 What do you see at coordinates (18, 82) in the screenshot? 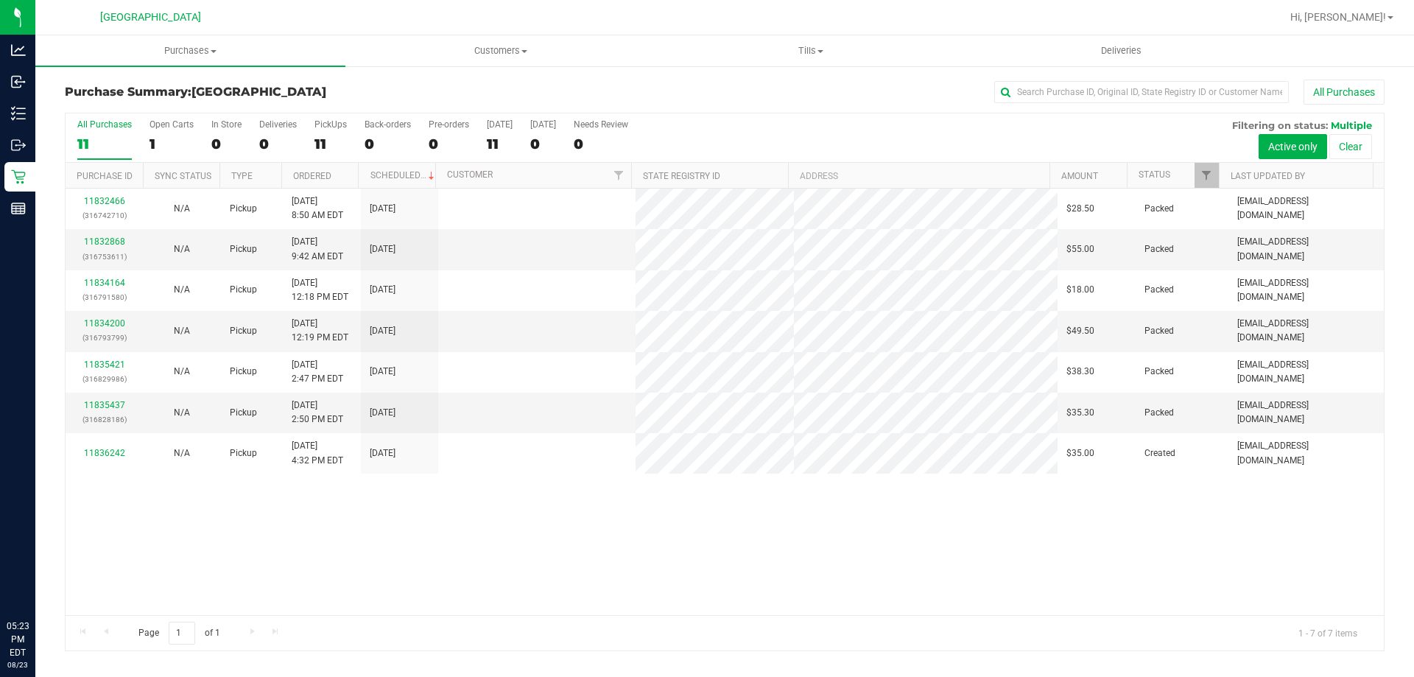
I see `inline-svg: Inbound` at bounding box center [18, 82].